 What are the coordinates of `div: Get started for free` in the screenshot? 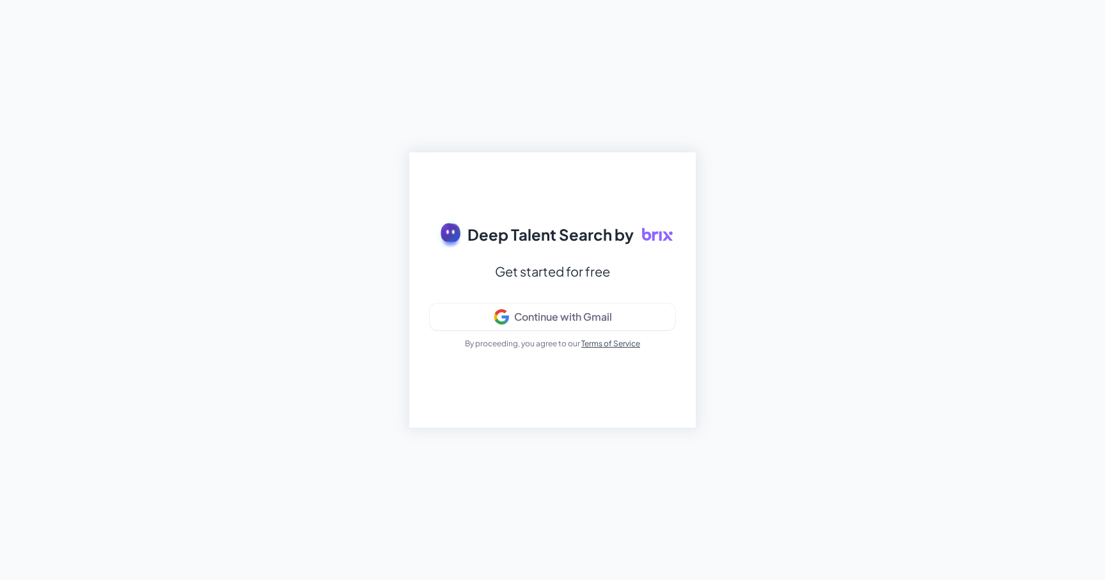 It's located at (553, 271).